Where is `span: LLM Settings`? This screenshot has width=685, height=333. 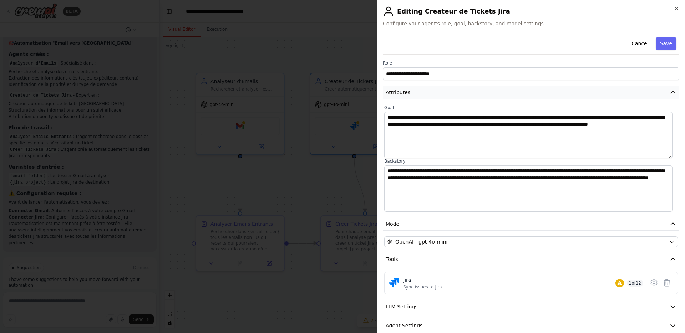 span: LLM Settings is located at coordinates (402, 307).